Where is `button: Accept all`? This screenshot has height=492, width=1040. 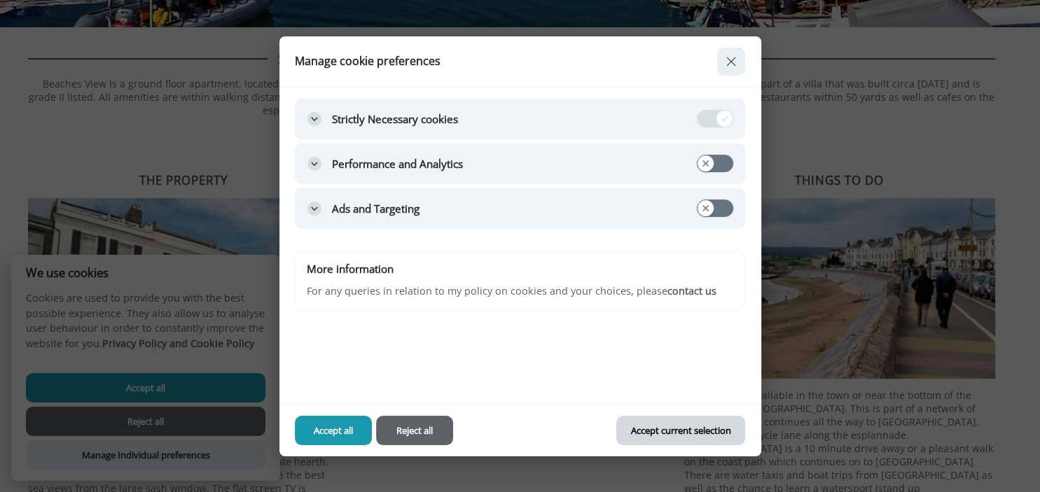
button: Accept all is located at coordinates (333, 431).